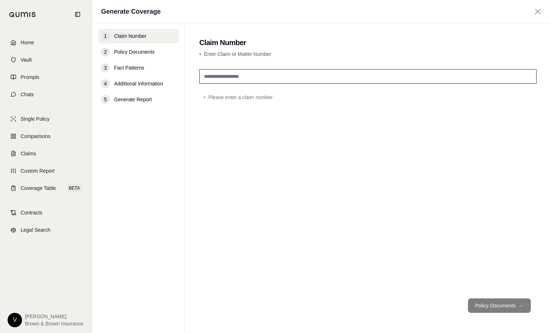  Describe the element at coordinates (46, 119) in the screenshot. I see `a: Single Policy` at that location.